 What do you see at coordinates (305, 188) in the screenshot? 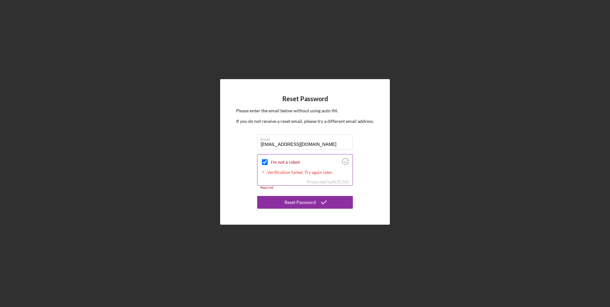
I see `div: Required` at bounding box center [305, 188].